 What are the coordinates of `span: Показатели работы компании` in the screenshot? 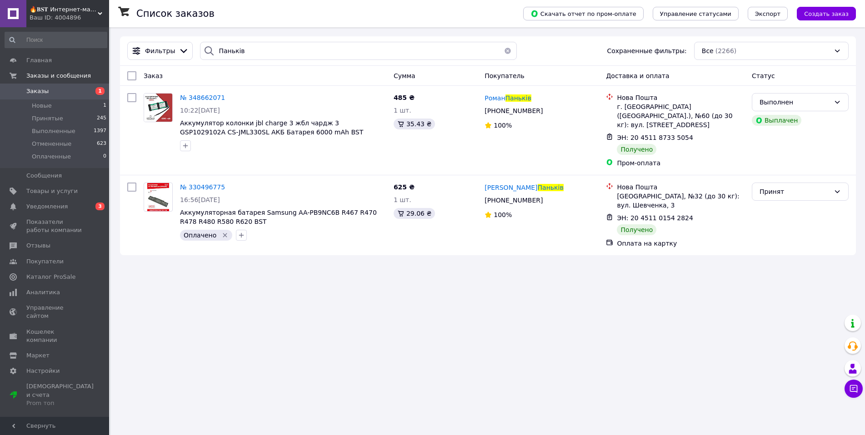 It's located at (55, 226).